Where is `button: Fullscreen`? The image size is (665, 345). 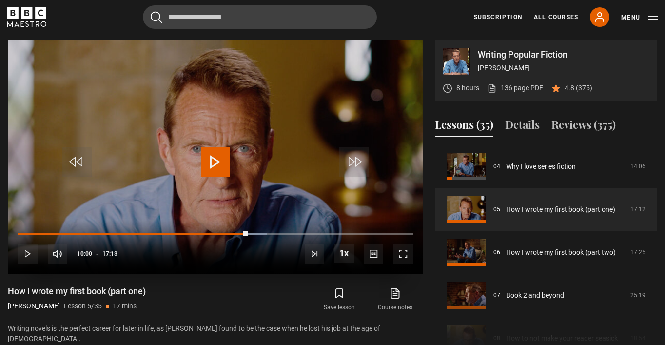 button: Fullscreen is located at coordinates (403, 254).